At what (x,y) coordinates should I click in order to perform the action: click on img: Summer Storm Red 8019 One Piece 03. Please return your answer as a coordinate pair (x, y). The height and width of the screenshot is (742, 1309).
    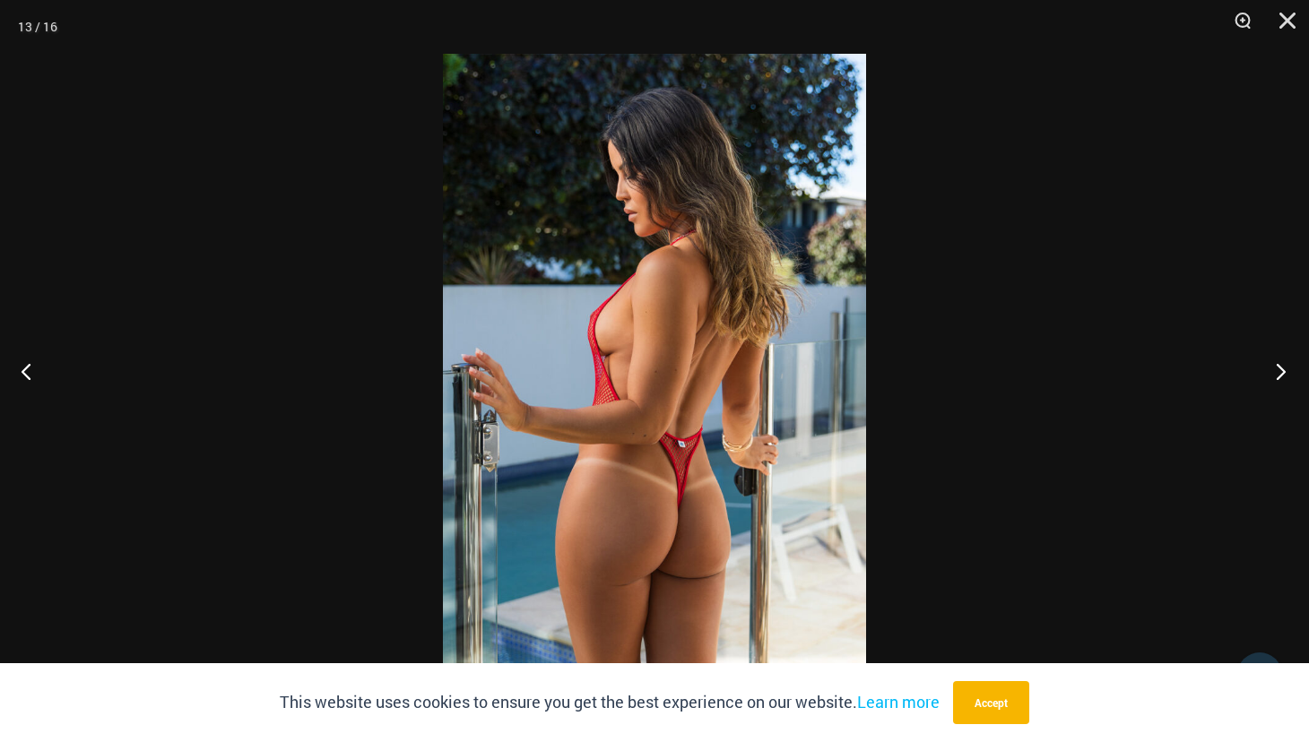
    Looking at the image, I should click on (655, 370).